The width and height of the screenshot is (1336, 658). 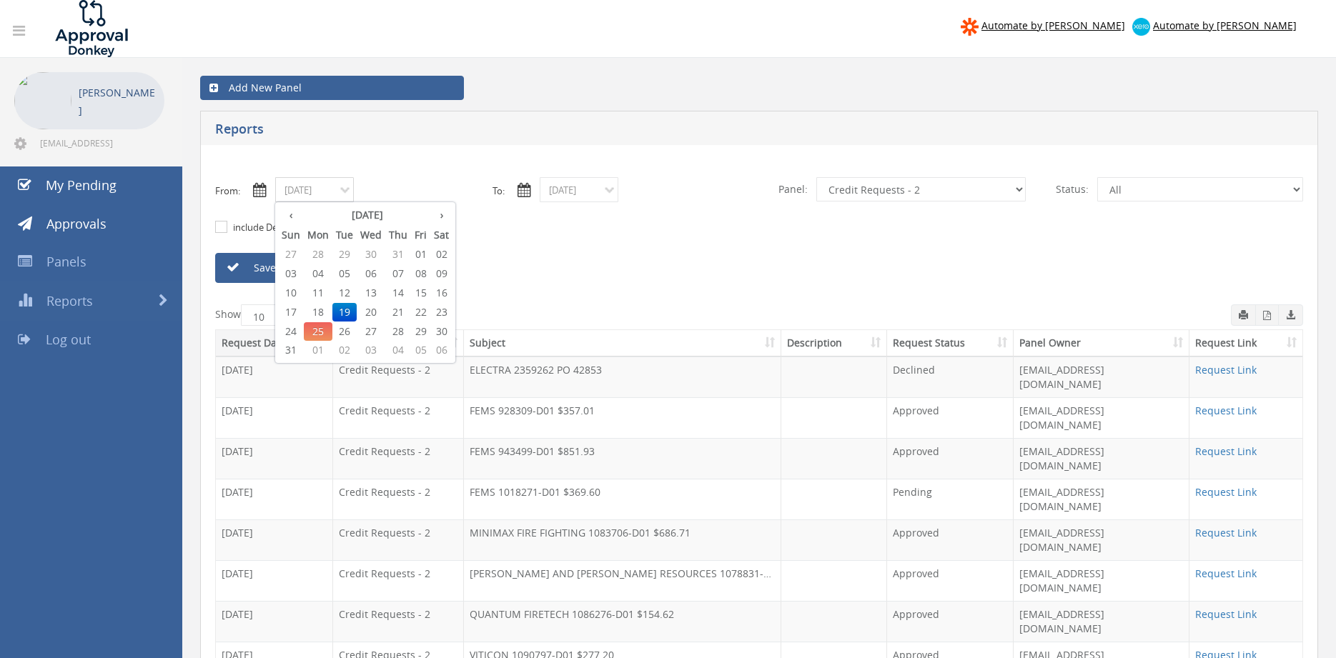 I want to click on th: Sat, so click(x=441, y=235).